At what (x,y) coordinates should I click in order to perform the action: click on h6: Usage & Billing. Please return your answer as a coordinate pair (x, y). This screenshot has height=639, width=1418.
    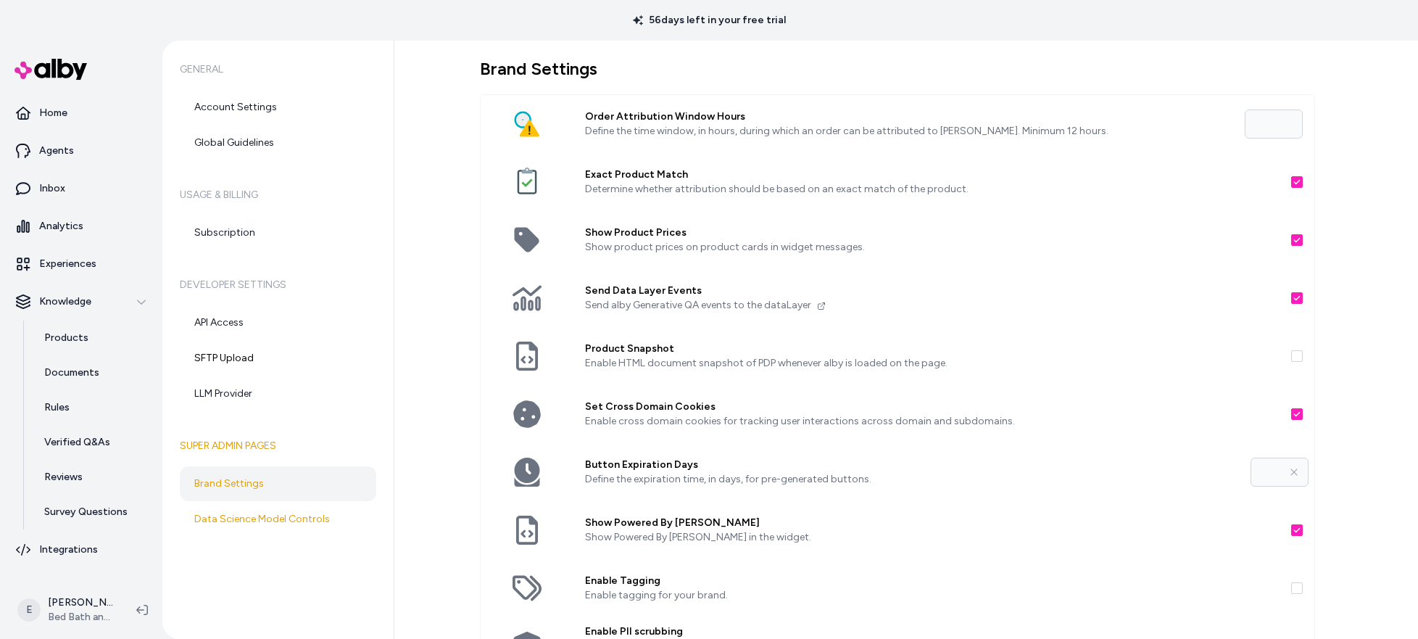
    Looking at the image, I should click on (278, 195).